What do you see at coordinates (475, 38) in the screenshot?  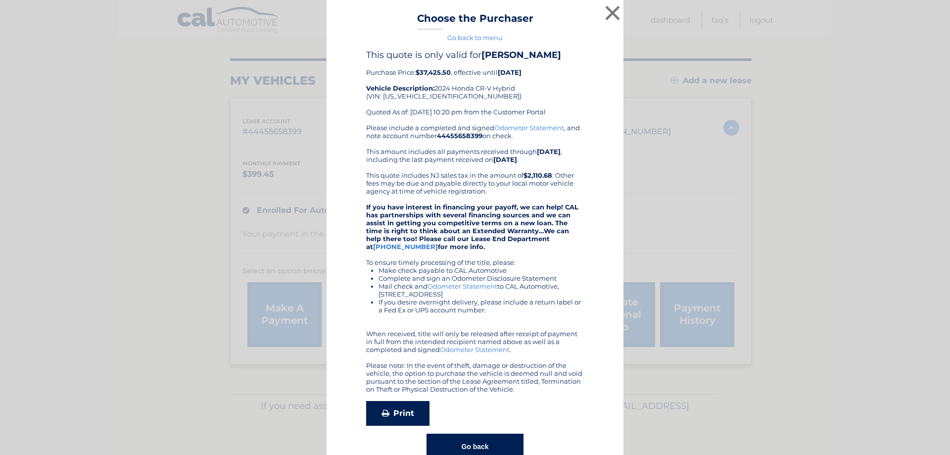 I see `a: Go back to menu` at bounding box center [475, 38].